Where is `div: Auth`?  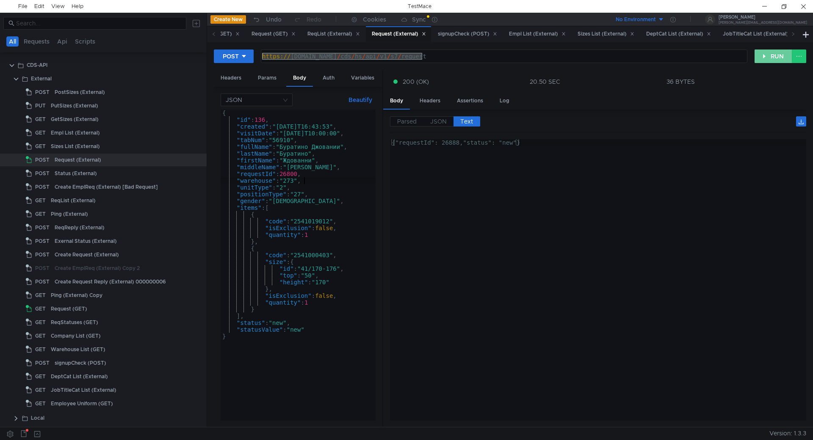
div: Auth is located at coordinates (328, 78).